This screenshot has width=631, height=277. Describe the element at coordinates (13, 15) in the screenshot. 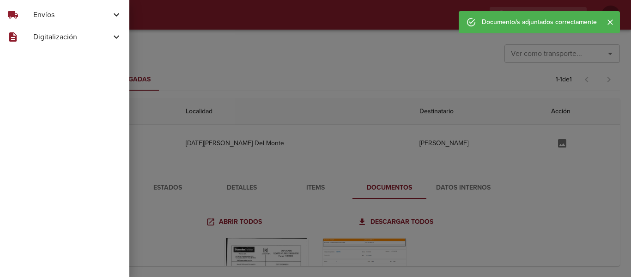

I see `span: local_shipping` at that location.